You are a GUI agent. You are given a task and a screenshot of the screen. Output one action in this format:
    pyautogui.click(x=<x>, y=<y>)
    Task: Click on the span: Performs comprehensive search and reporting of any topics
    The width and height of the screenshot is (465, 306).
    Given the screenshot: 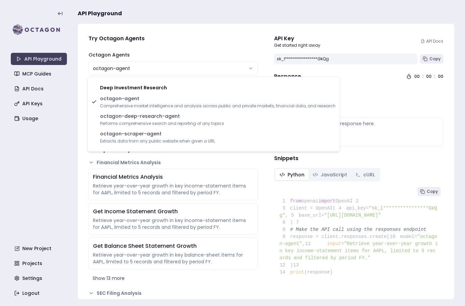 What is the action you would take?
    pyautogui.click(x=162, y=123)
    